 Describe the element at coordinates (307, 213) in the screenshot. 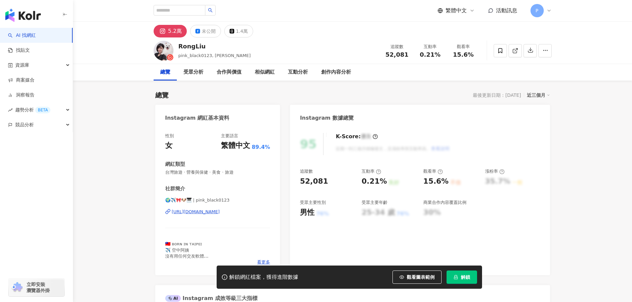

I see `div: 男性` at that location.